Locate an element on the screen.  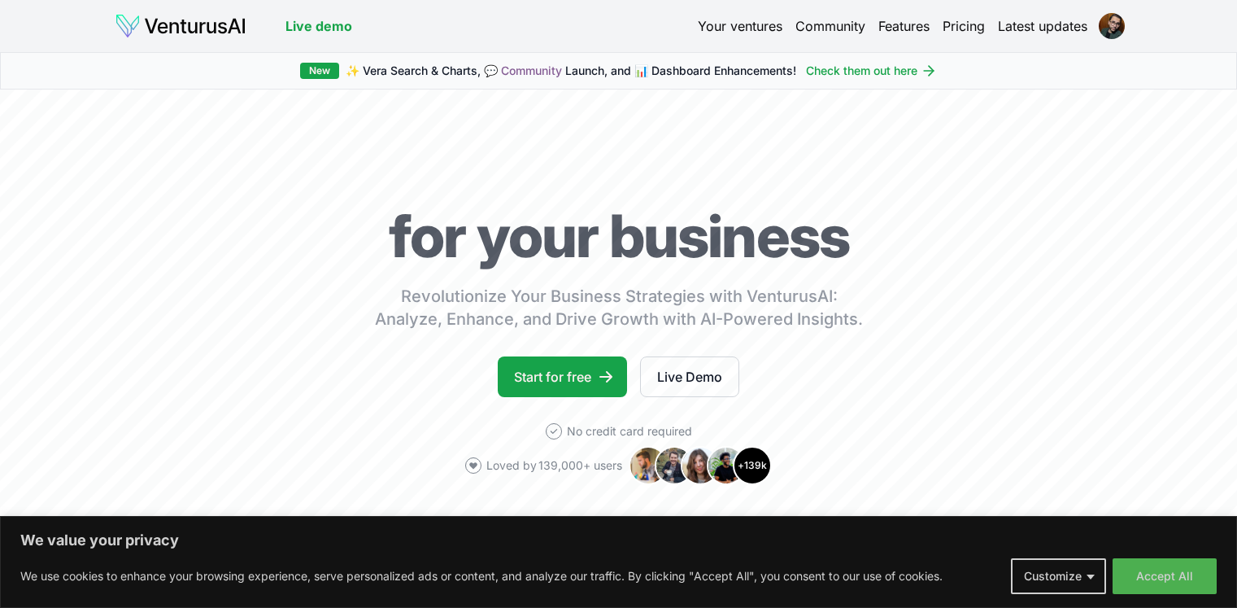
img: logo is located at coordinates (181, 26).